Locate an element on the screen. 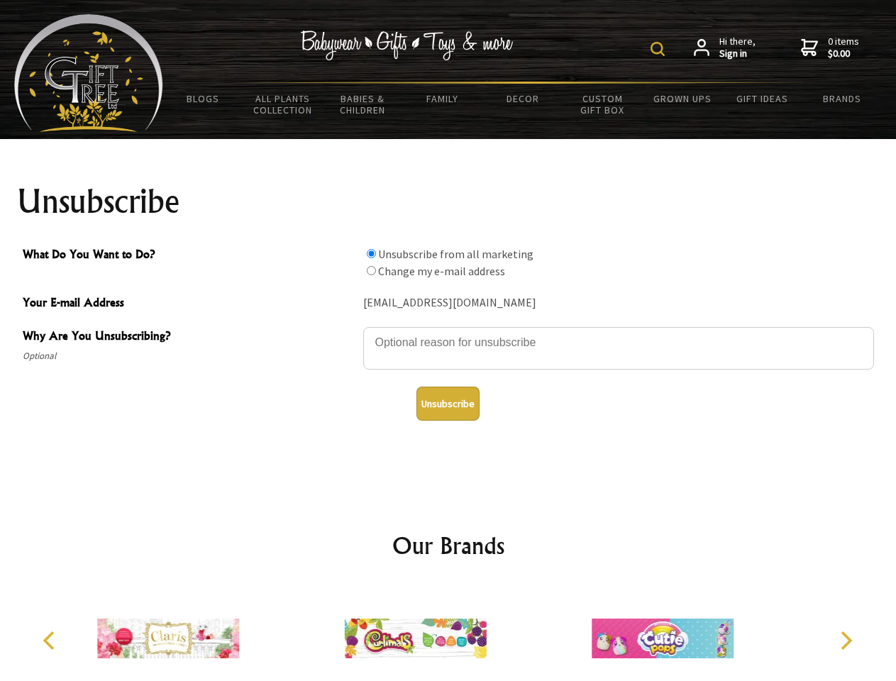 Image resolution: width=896 pixels, height=681 pixels. strong: $0.00 is located at coordinates (843, 54).